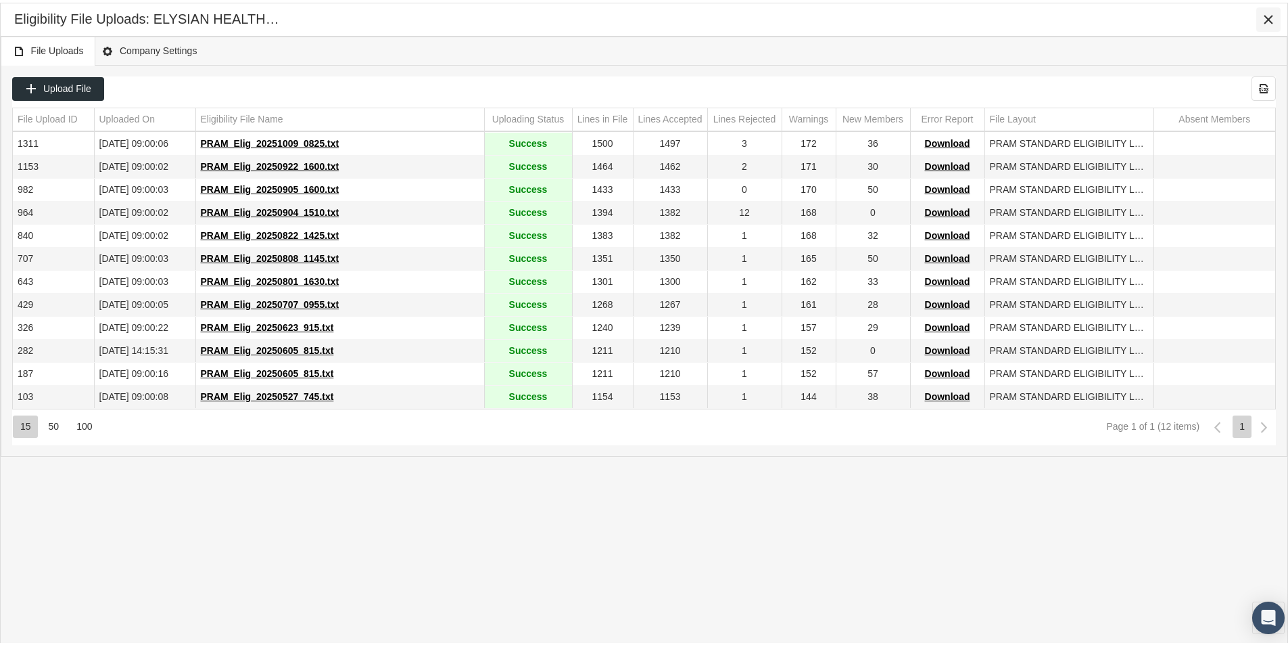 Image resolution: width=1288 pixels, height=645 pixels. What do you see at coordinates (603, 164) in the screenshot?
I see `td: 1464` at bounding box center [603, 164].